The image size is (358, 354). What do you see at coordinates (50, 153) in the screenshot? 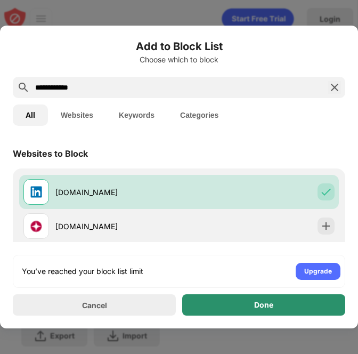
I see `div: Websites to Block` at bounding box center [50, 153].